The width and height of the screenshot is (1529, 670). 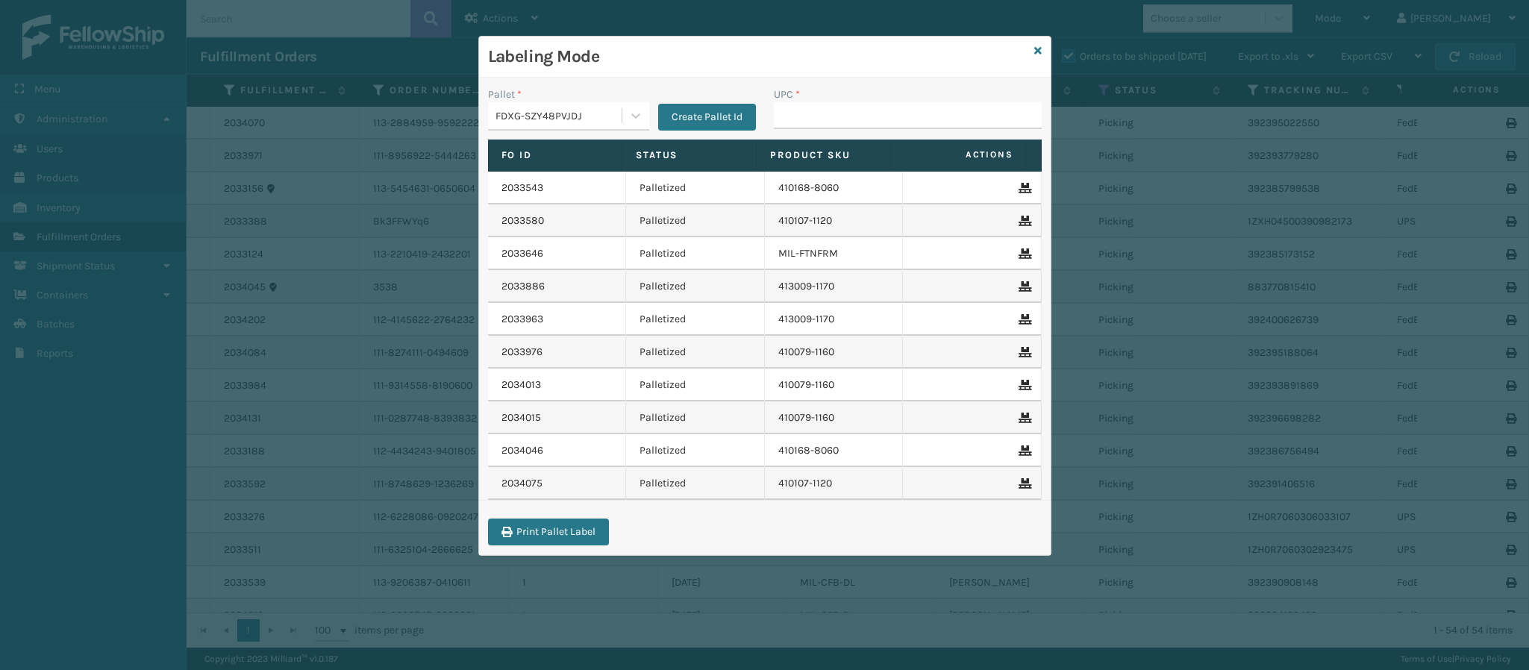 What do you see at coordinates (549, 532) in the screenshot?
I see `button: Print Pallet Label` at bounding box center [549, 532].